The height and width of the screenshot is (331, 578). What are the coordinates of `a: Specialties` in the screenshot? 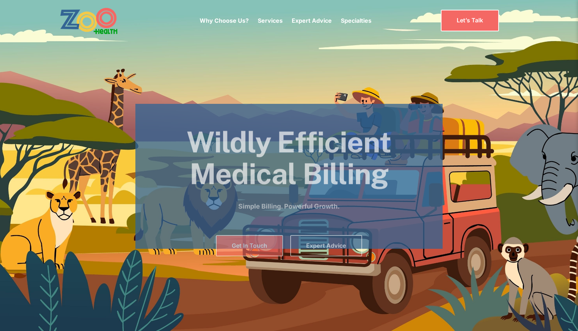 It's located at (356, 21).